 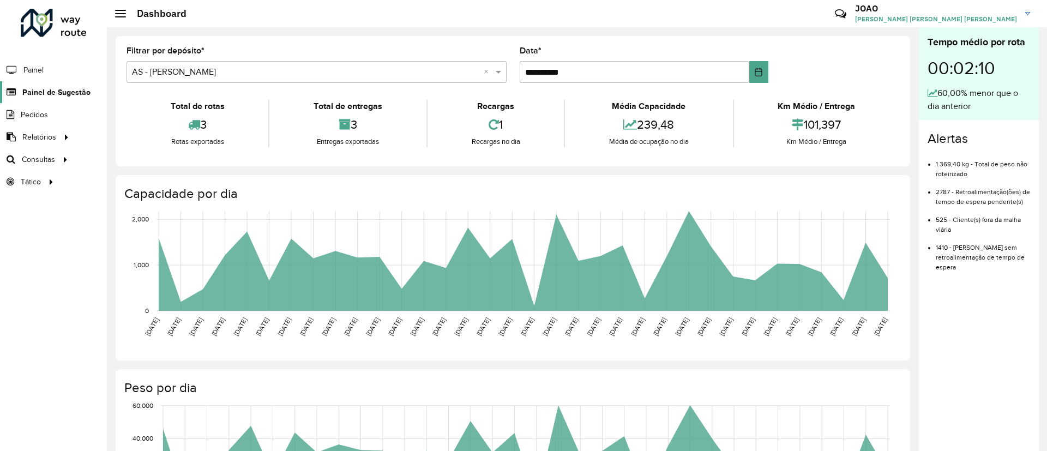 I want to click on li: 2787 - Retroalimentação(ões) de tempo de espera pendente(s), so click(x=983, y=193).